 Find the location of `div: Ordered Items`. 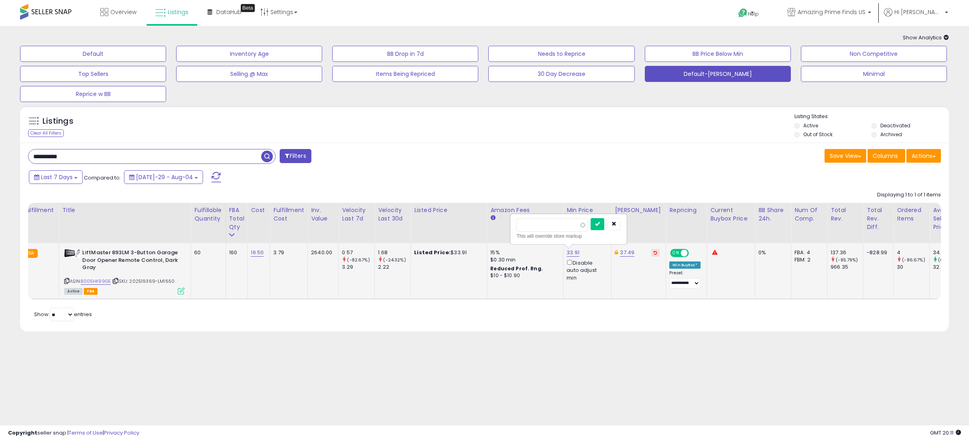

div: Ordered Items is located at coordinates (912, 214).